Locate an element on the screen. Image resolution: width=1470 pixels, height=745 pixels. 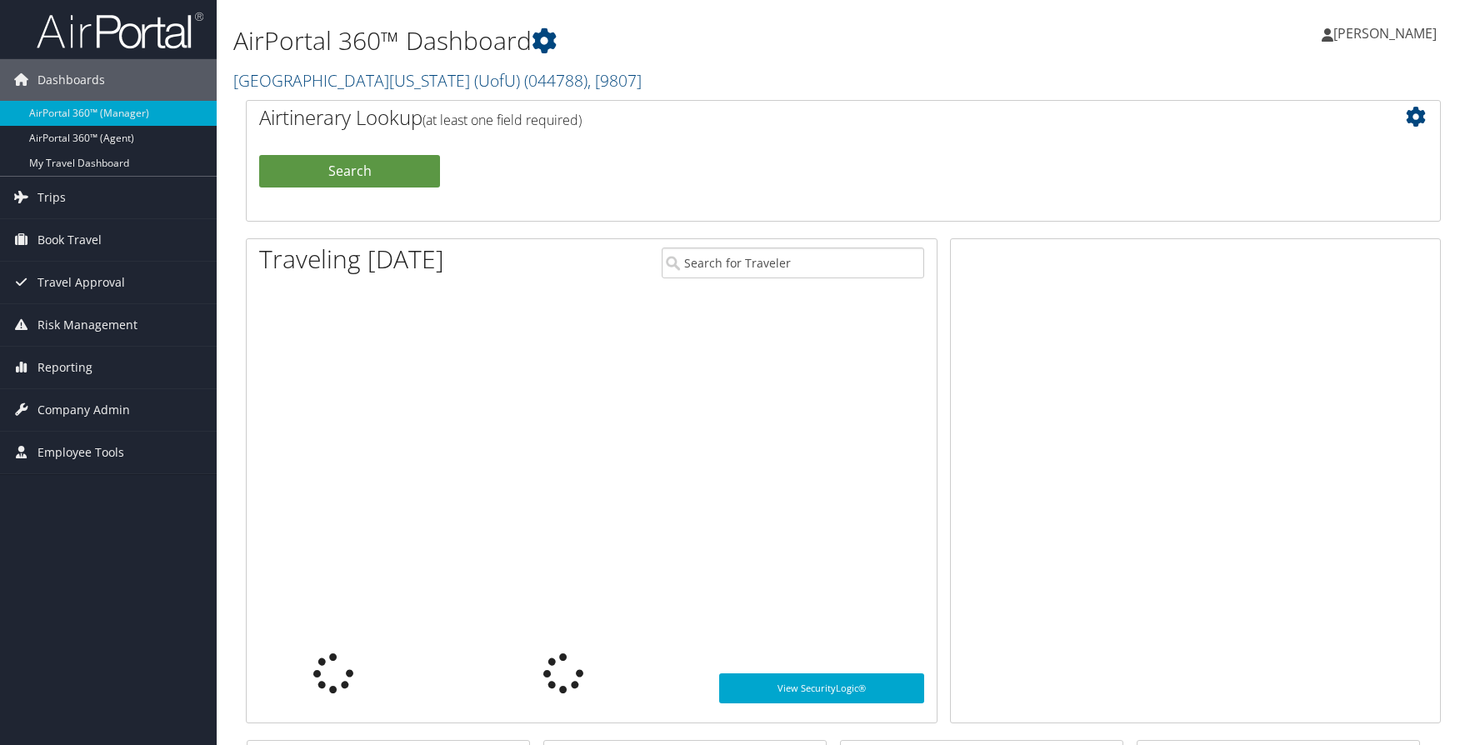
span: , [ 9807 ] is located at coordinates (614, 80).